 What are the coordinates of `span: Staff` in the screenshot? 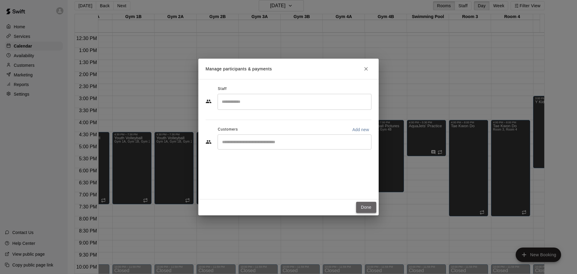 It's located at (222, 89).